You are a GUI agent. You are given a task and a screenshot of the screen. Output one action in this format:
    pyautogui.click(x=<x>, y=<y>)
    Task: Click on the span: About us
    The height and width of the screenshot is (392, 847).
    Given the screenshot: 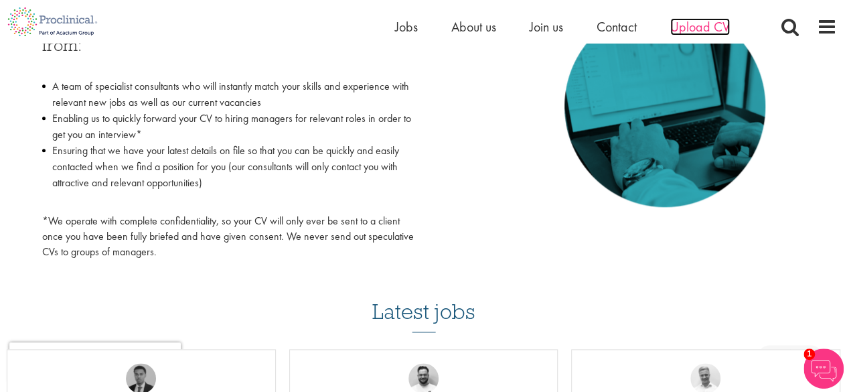 What is the action you would take?
    pyautogui.click(x=473, y=27)
    